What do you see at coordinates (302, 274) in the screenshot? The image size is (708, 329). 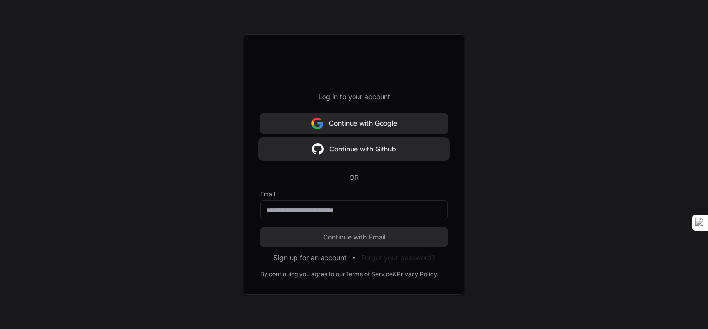 I see `div: By continuing you agree to our` at bounding box center [302, 274].